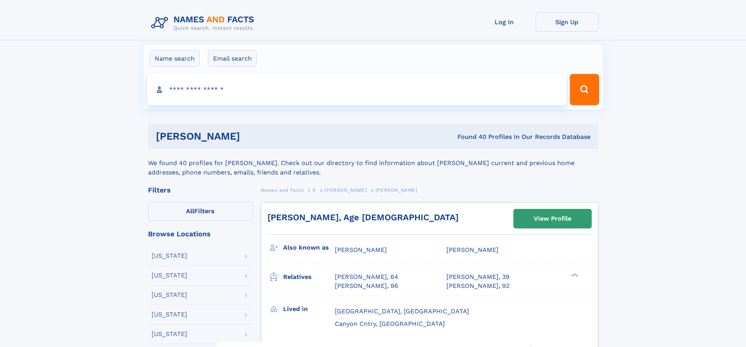  I want to click on div: View Profile, so click(553, 219).